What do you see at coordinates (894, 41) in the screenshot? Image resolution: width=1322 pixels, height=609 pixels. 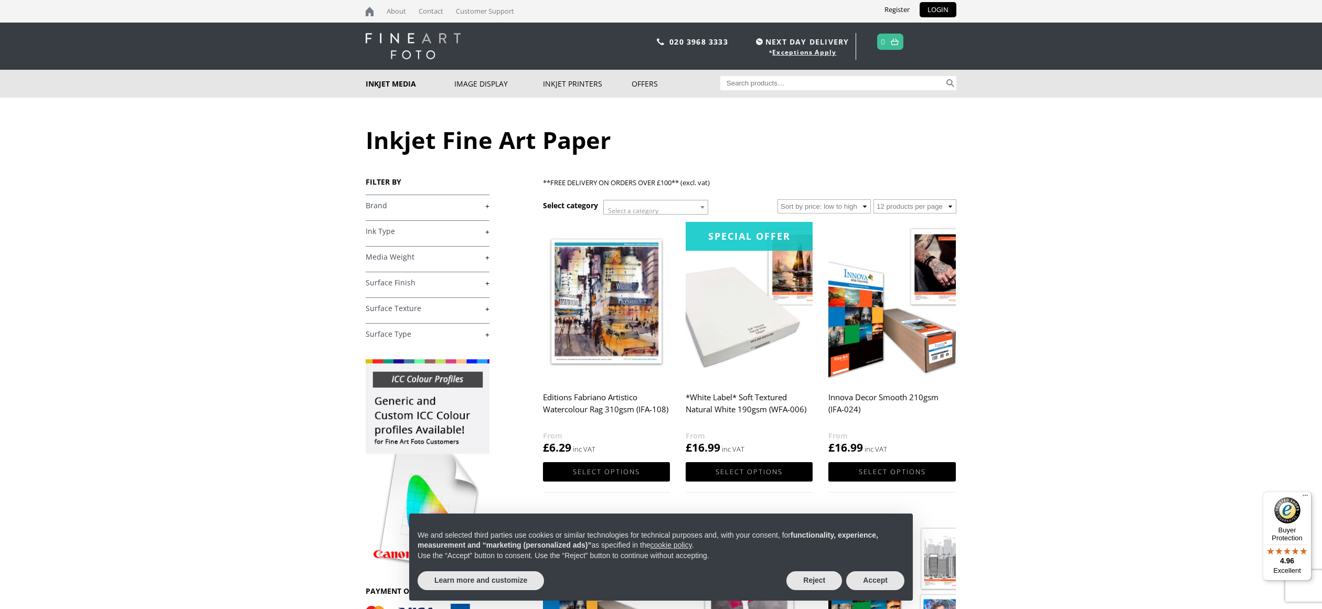 I see `img: basket.svg` at bounding box center [894, 41].